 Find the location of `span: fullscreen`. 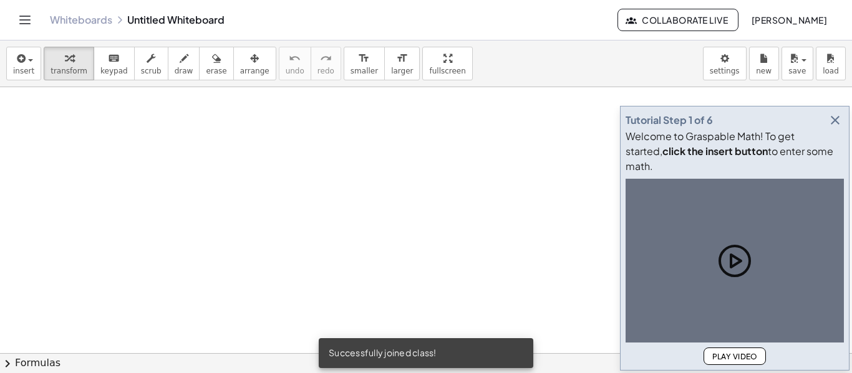

span: fullscreen is located at coordinates (447, 71).